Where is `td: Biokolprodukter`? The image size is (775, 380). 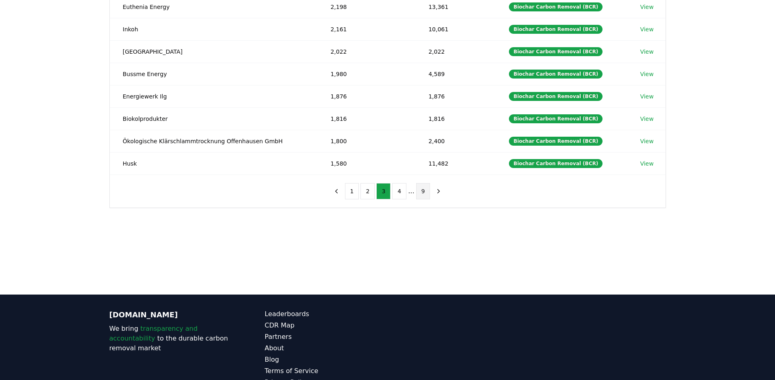 td: Biokolprodukter is located at coordinates (214, 118).